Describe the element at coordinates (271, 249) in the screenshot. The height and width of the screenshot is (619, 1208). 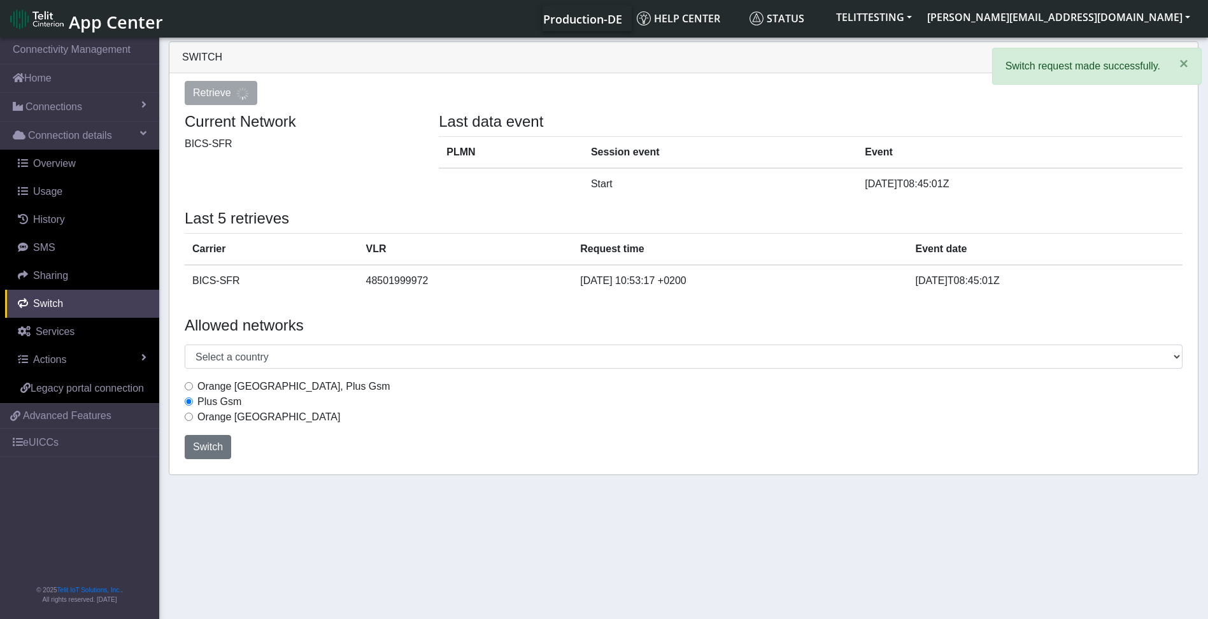
I see `th: Carrier` at that location.